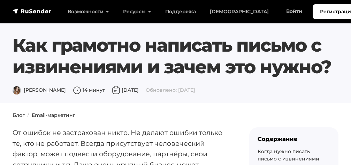  I want to click on nav: breadcrumb, so click(176, 115).